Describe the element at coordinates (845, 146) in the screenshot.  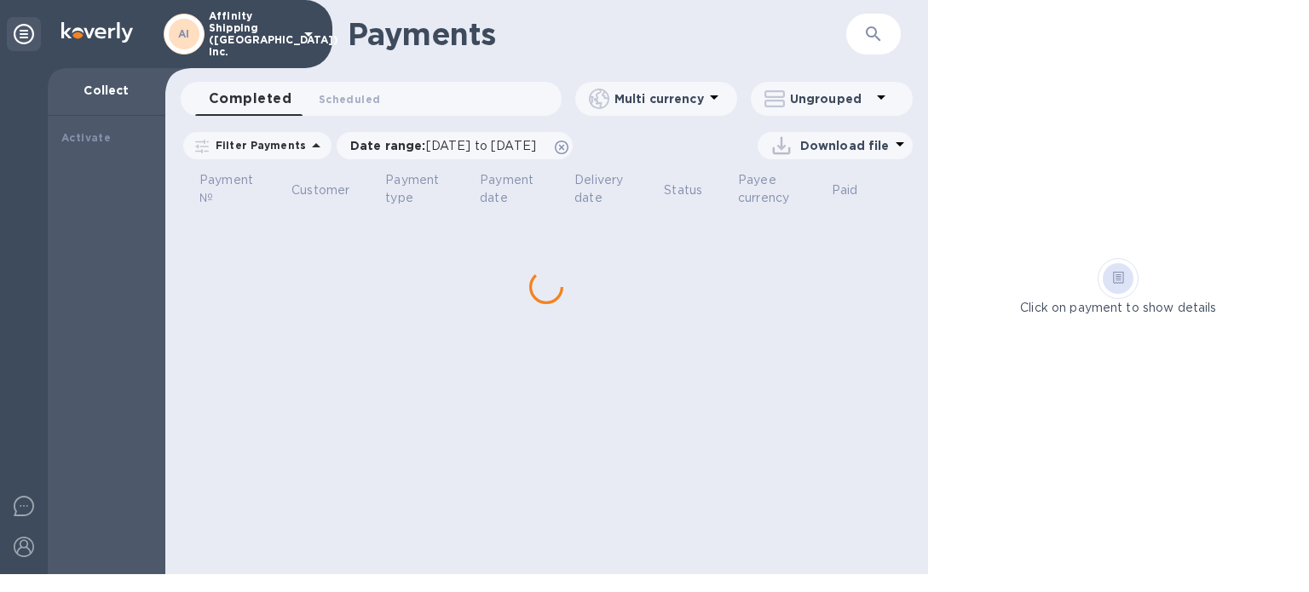
I see `p: Download file` at that location.